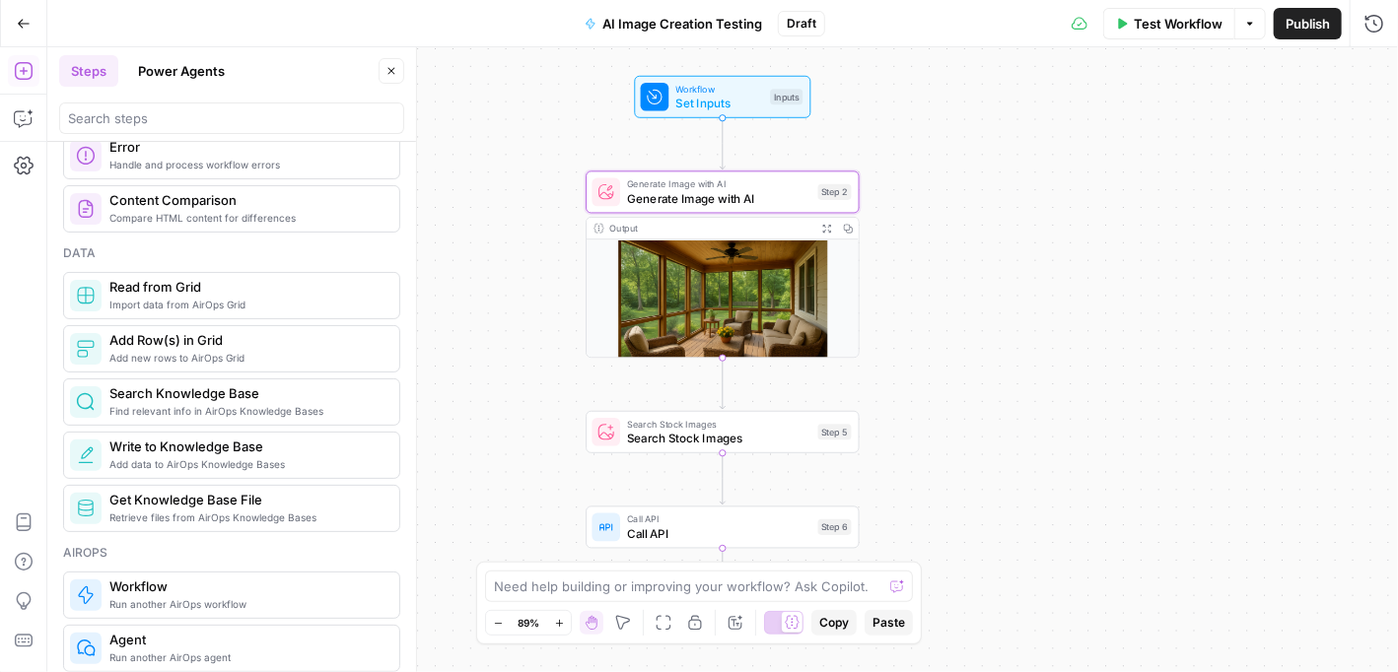 This screenshot has width=1398, height=672. Describe the element at coordinates (673, 24) in the screenshot. I see `button: AI Image Creation Testing` at that location.